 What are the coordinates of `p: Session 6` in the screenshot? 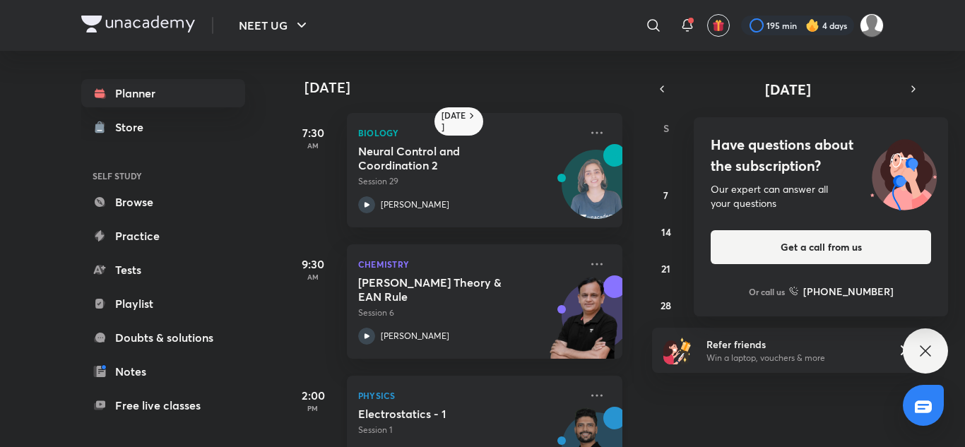 It's located at (469, 313).